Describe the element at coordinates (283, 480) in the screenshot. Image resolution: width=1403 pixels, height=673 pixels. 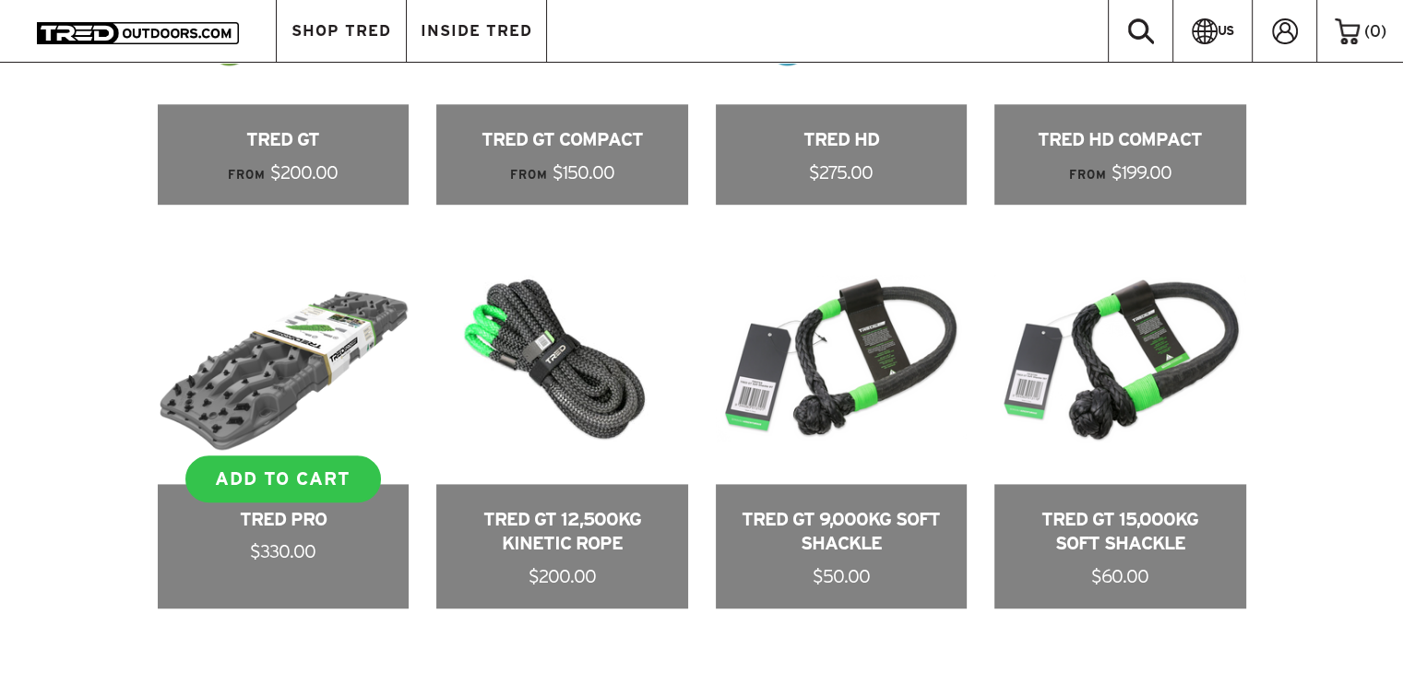
I see `a: ADD TO CART` at that location.